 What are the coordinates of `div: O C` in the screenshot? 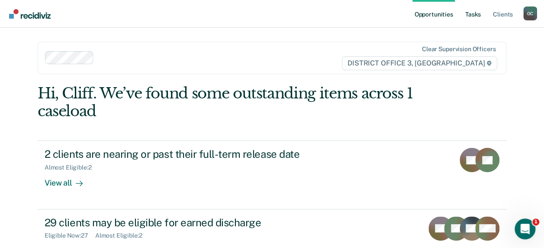 It's located at (531, 13).